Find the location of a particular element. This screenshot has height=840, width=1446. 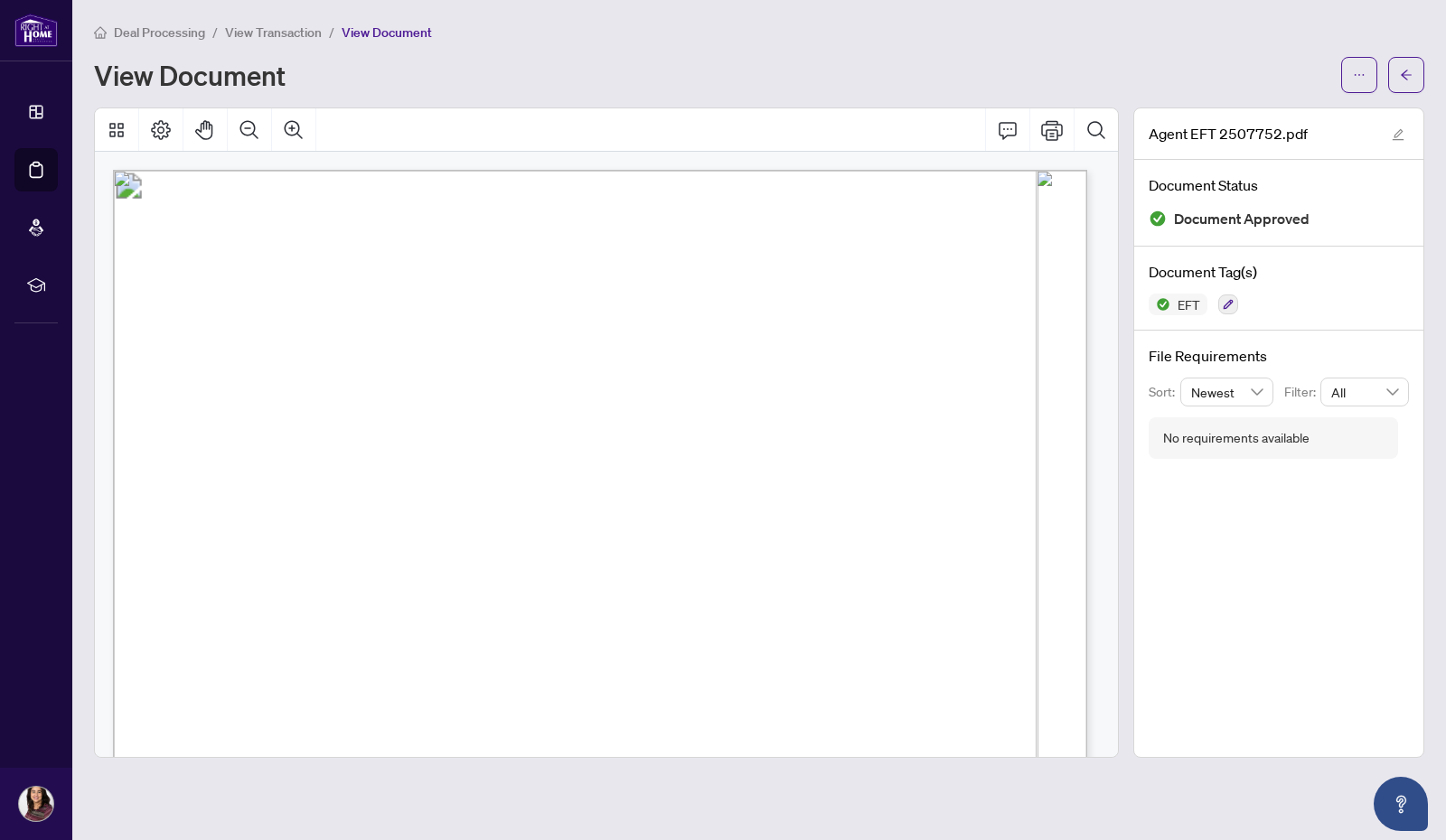

p: Filter: is located at coordinates (1302, 392).